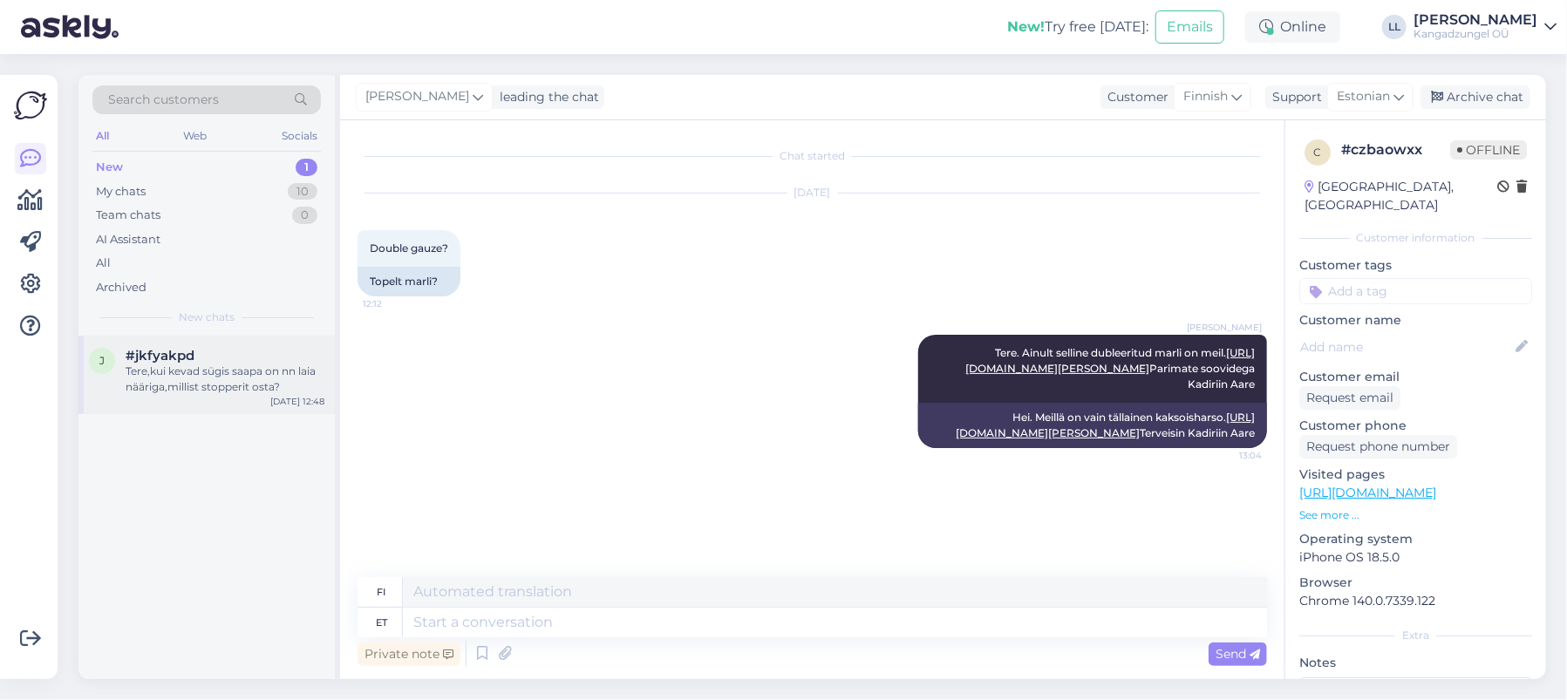  What do you see at coordinates (1489, 150) in the screenshot?
I see `span: Offline` at bounding box center [1489, 150].